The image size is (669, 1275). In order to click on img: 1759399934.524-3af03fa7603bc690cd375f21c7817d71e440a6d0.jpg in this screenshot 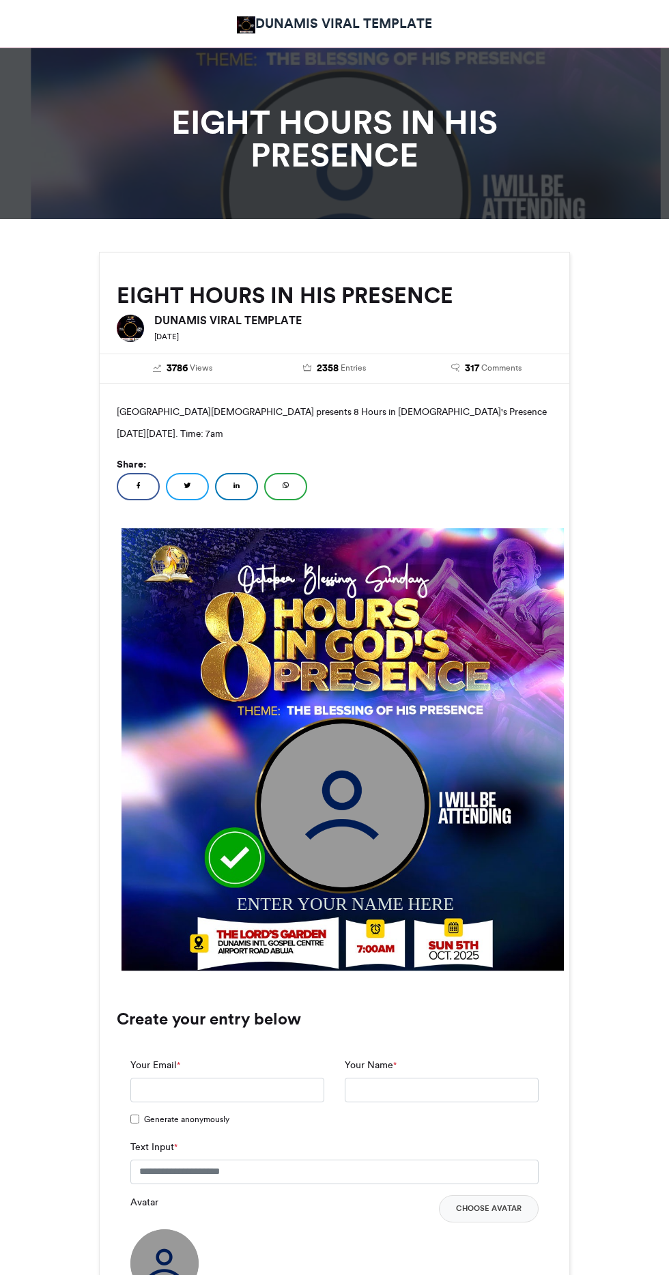, I will do `click(343, 750)`.